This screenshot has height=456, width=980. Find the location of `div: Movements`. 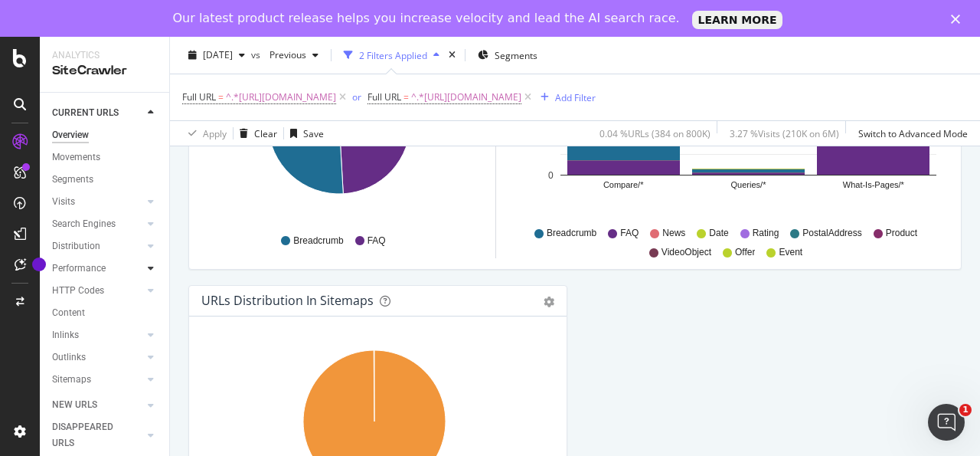

div: Movements is located at coordinates (76, 157).